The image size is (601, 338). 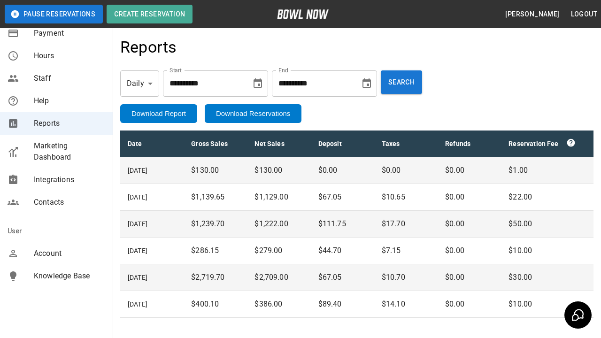 What do you see at coordinates (357, 224) in the screenshot?
I see `table: sticky table` at bounding box center [357, 224].